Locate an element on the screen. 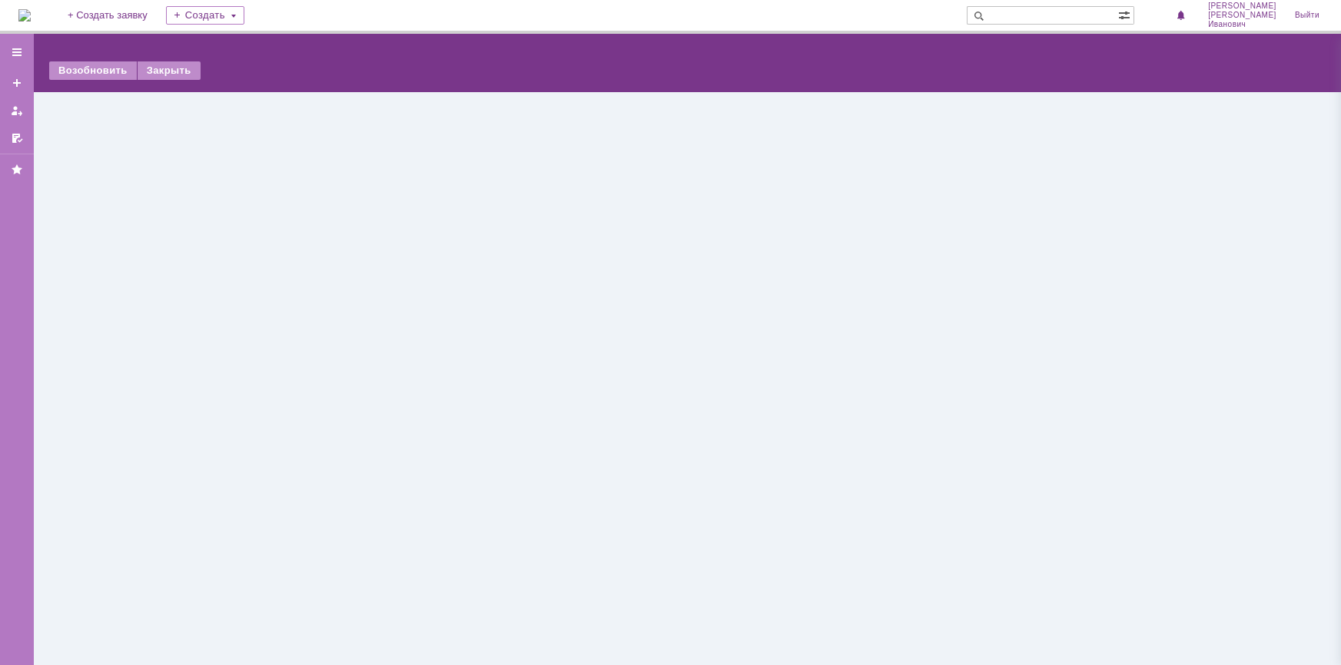 The image size is (1341, 665). a: Перейти на домашнюю страницу is located at coordinates (25, 15).